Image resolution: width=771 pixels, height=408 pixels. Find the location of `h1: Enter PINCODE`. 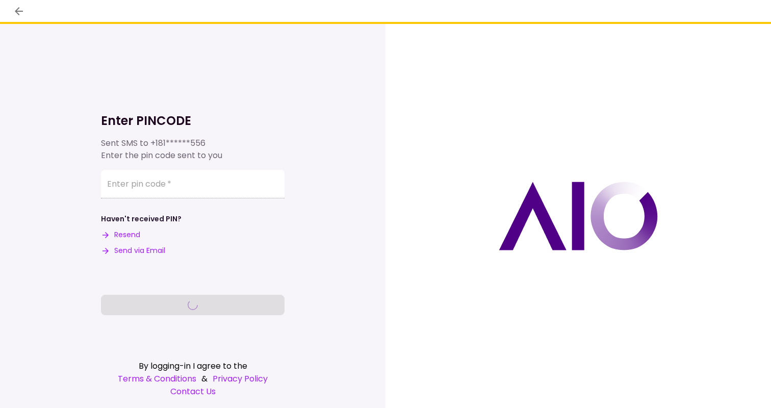

h1: Enter PINCODE is located at coordinates (193, 121).